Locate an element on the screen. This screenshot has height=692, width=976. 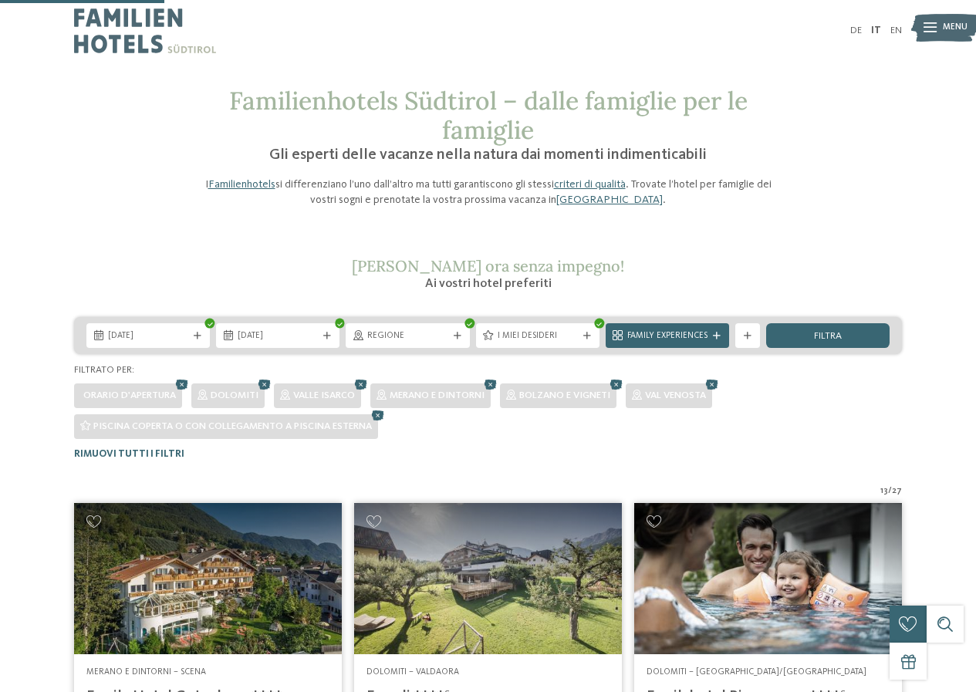
span: Rimuovi tutti i filtri is located at coordinates (129, 454).